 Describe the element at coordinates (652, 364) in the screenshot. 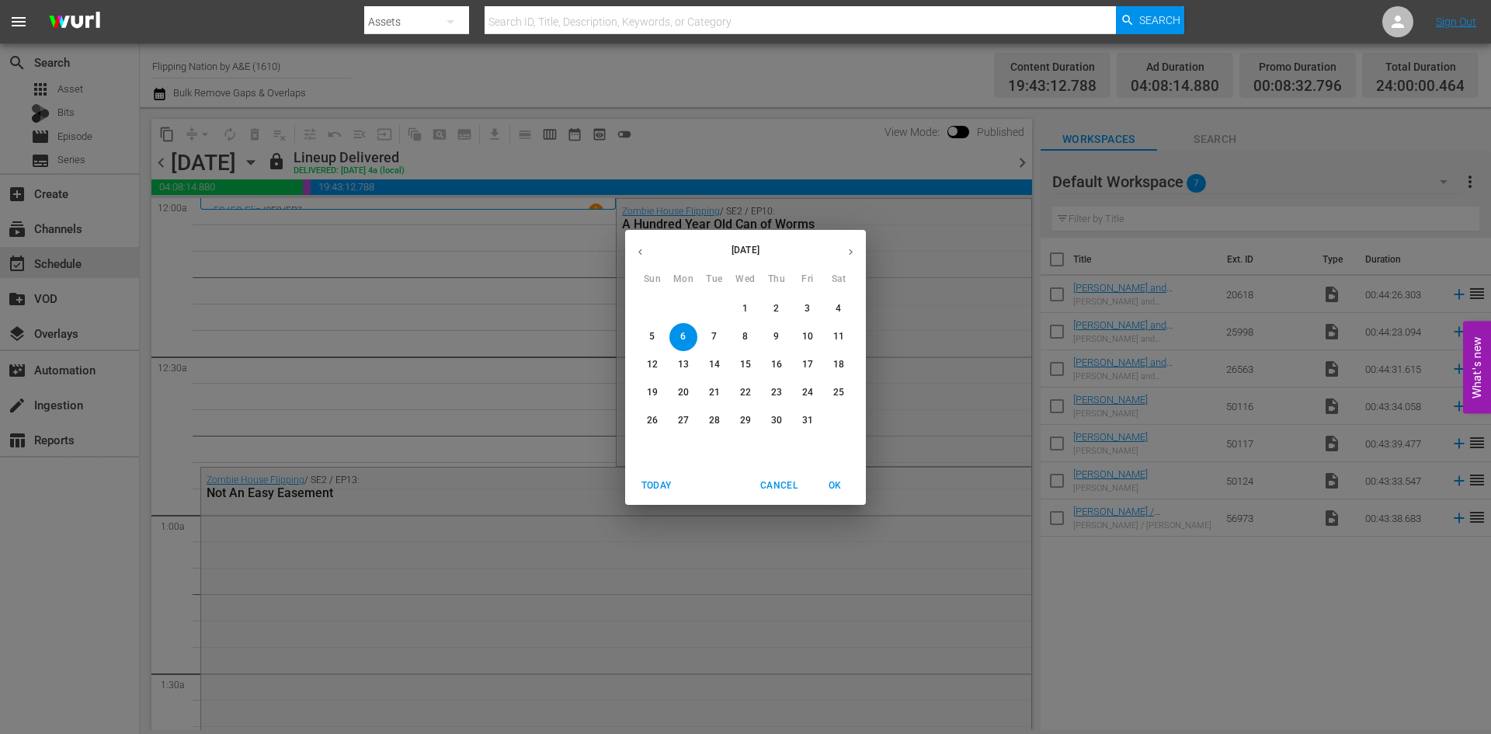

I see `p: 12` at that location.